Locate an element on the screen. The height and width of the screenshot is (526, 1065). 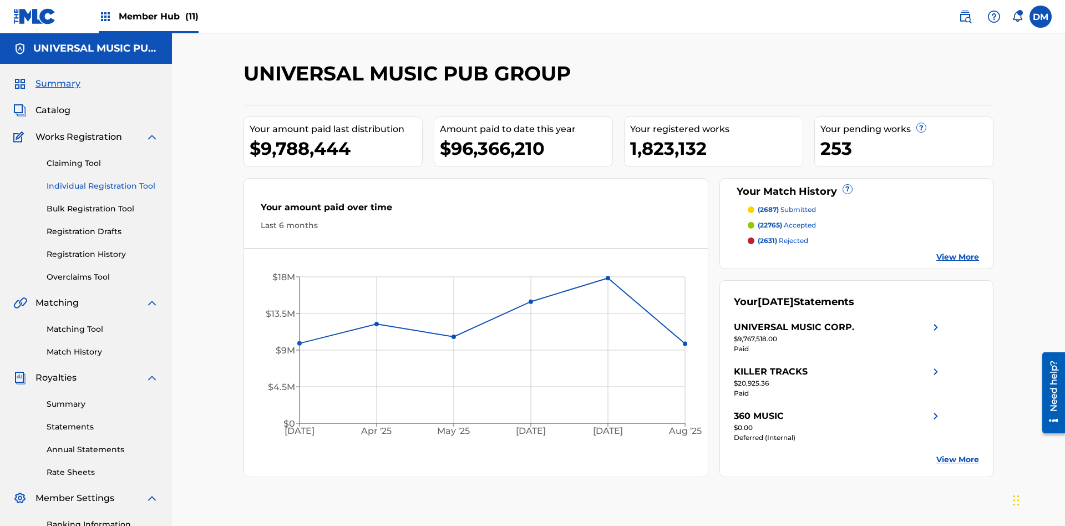
p: submitted is located at coordinates (787, 210).